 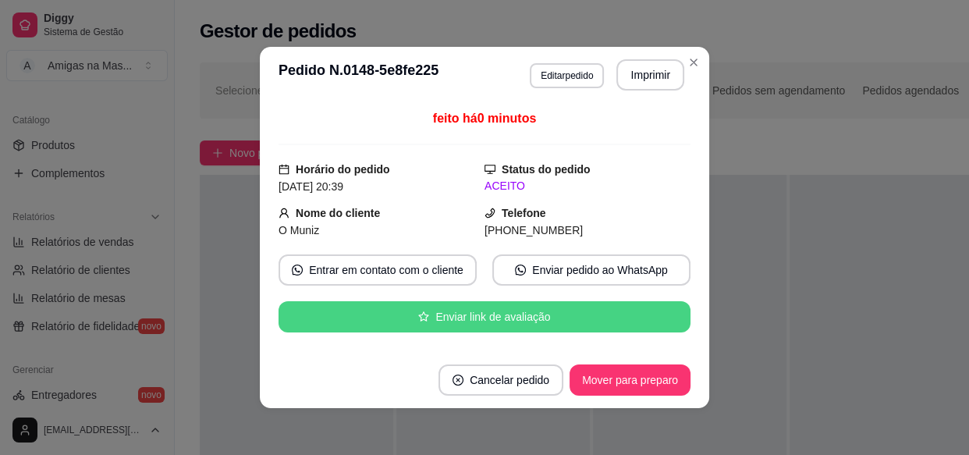 What do you see at coordinates (587, 186) in the screenshot?
I see `div: ACEITO` at bounding box center [587, 186].